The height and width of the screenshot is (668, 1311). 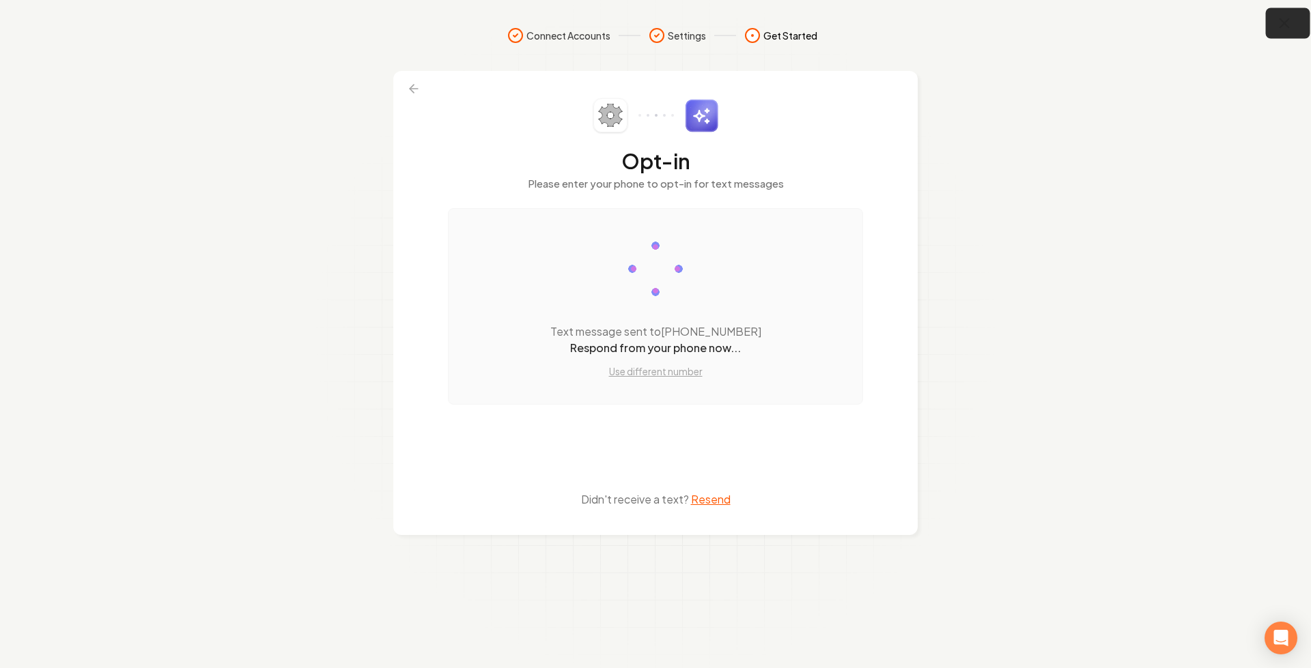 What do you see at coordinates (687, 36) in the screenshot?
I see `span: Settings` at bounding box center [687, 36].